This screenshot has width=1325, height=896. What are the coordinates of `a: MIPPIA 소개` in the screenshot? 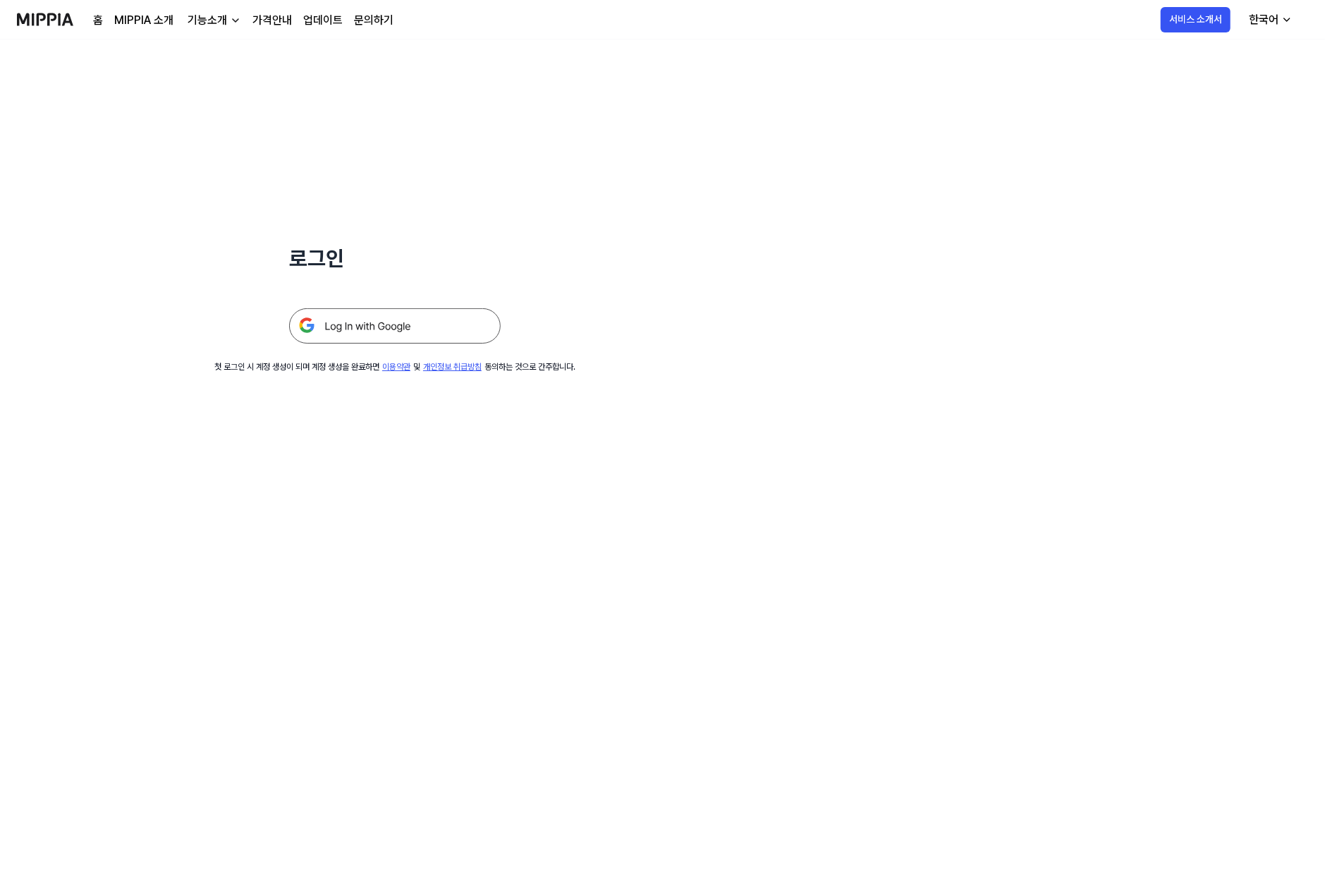 It's located at (144, 21).